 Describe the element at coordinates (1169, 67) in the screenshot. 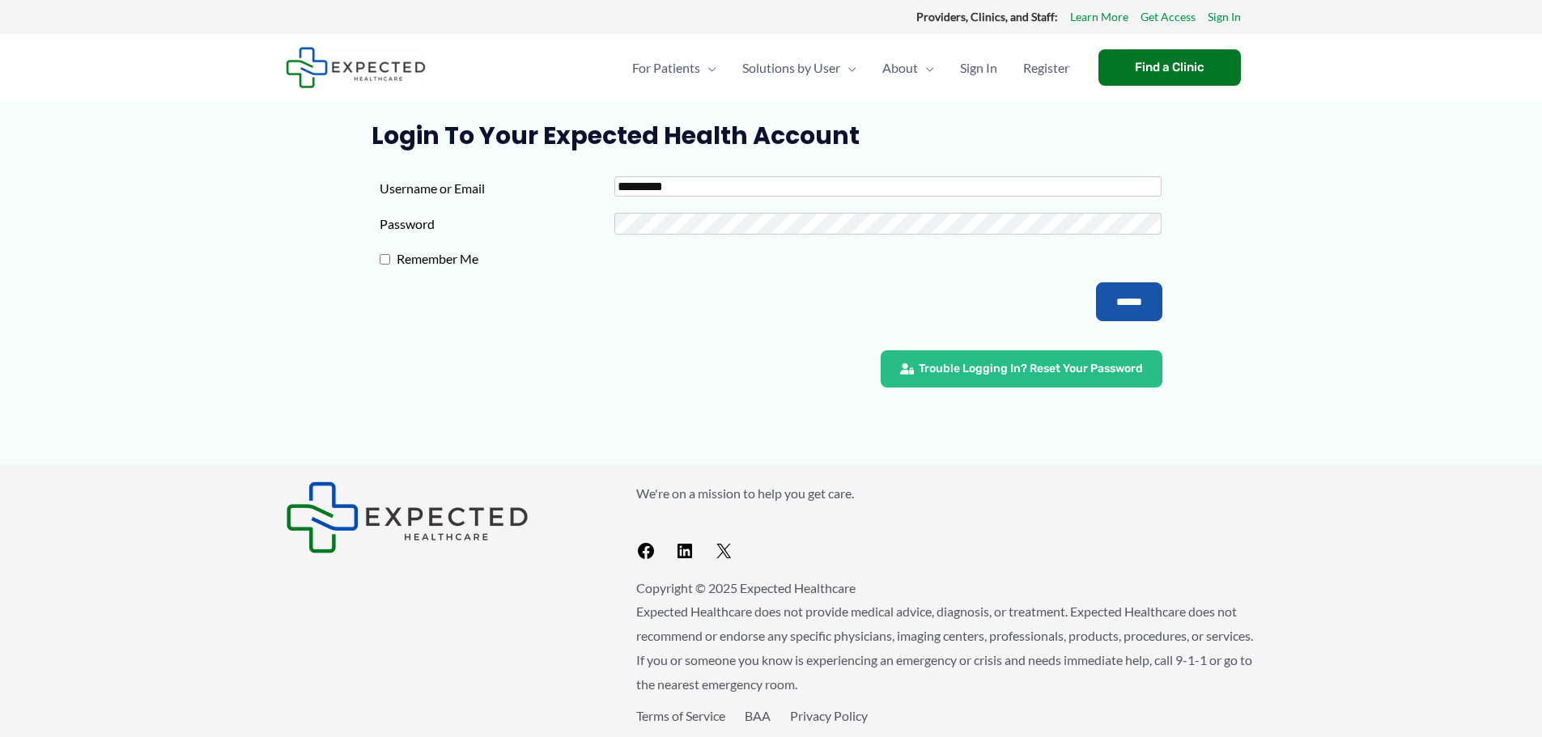

I see `div: Find a Clinic` at that location.